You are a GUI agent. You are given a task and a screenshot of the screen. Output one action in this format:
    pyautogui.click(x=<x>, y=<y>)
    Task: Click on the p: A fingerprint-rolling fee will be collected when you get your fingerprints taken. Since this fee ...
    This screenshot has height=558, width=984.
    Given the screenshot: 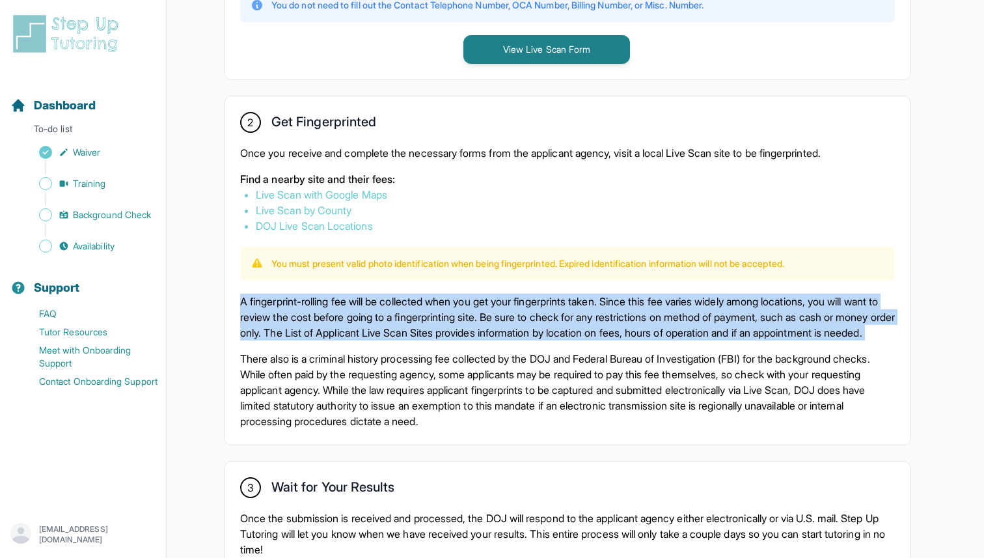 What is the action you would take?
    pyautogui.click(x=568, y=317)
    